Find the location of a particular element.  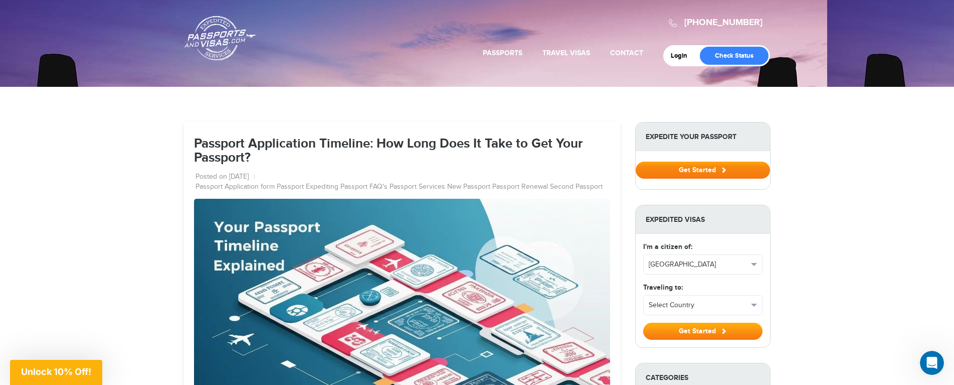

a: Contact is located at coordinates (627, 53).